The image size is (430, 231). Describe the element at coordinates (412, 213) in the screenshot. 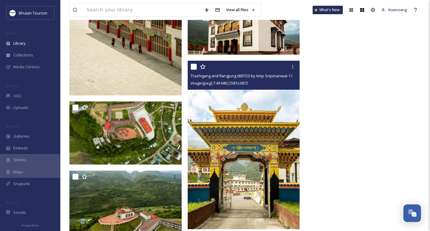

I see `button: Open Chat` at that location.